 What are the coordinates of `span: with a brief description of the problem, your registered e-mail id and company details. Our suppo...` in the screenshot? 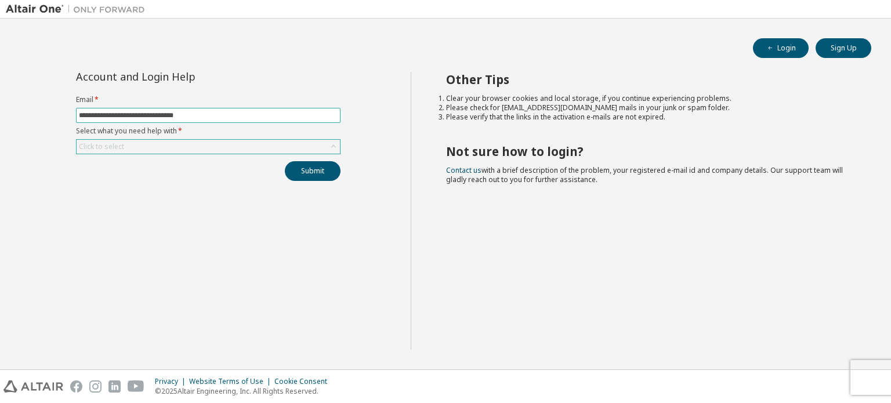 It's located at (645, 175).